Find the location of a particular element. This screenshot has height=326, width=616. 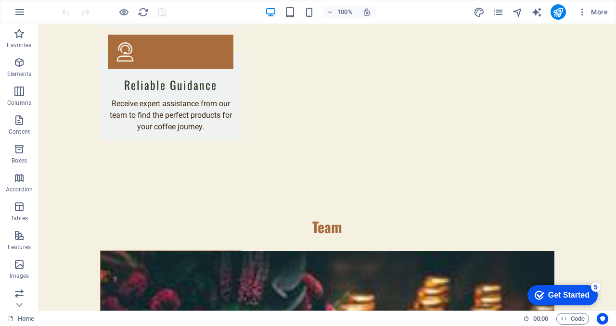

i: Publish is located at coordinates (557, 12).